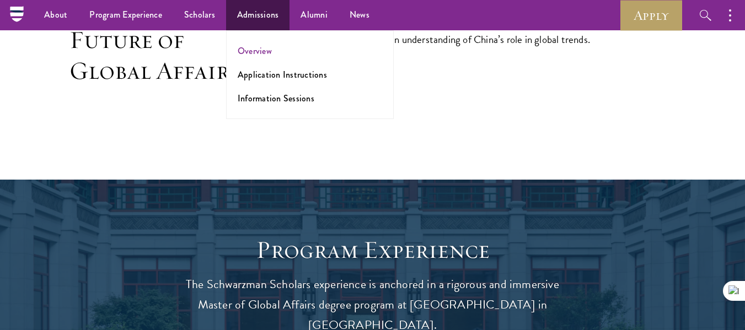  What do you see at coordinates (276, 98) in the screenshot?
I see `a: Information Sessions` at bounding box center [276, 98].